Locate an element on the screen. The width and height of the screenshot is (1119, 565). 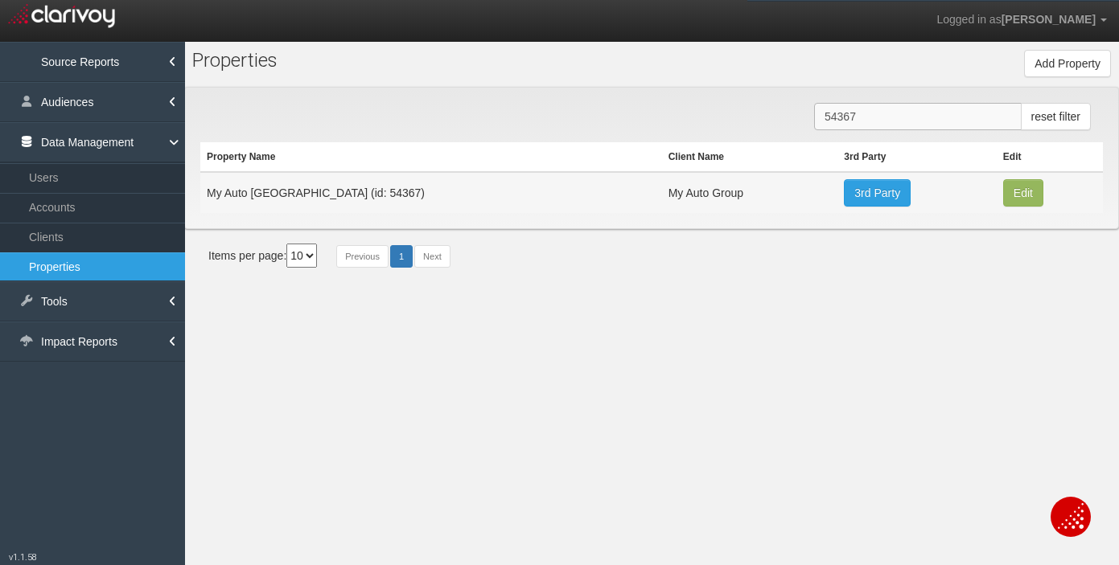
input: Search Properties is located at coordinates (918, 117).